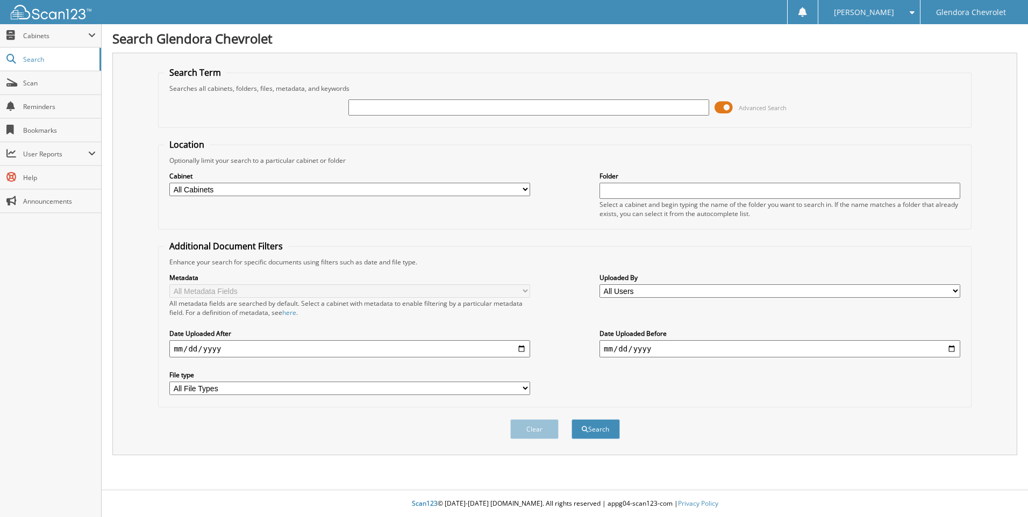  What do you see at coordinates (698, 503) in the screenshot?
I see `a: Privacy Policy` at bounding box center [698, 503].